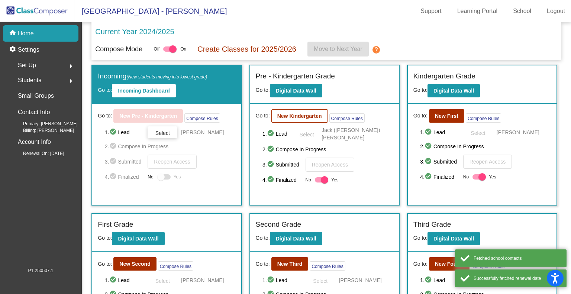 The width and height of the screenshot is (571, 294). I want to click on b: New Third, so click(290, 264).